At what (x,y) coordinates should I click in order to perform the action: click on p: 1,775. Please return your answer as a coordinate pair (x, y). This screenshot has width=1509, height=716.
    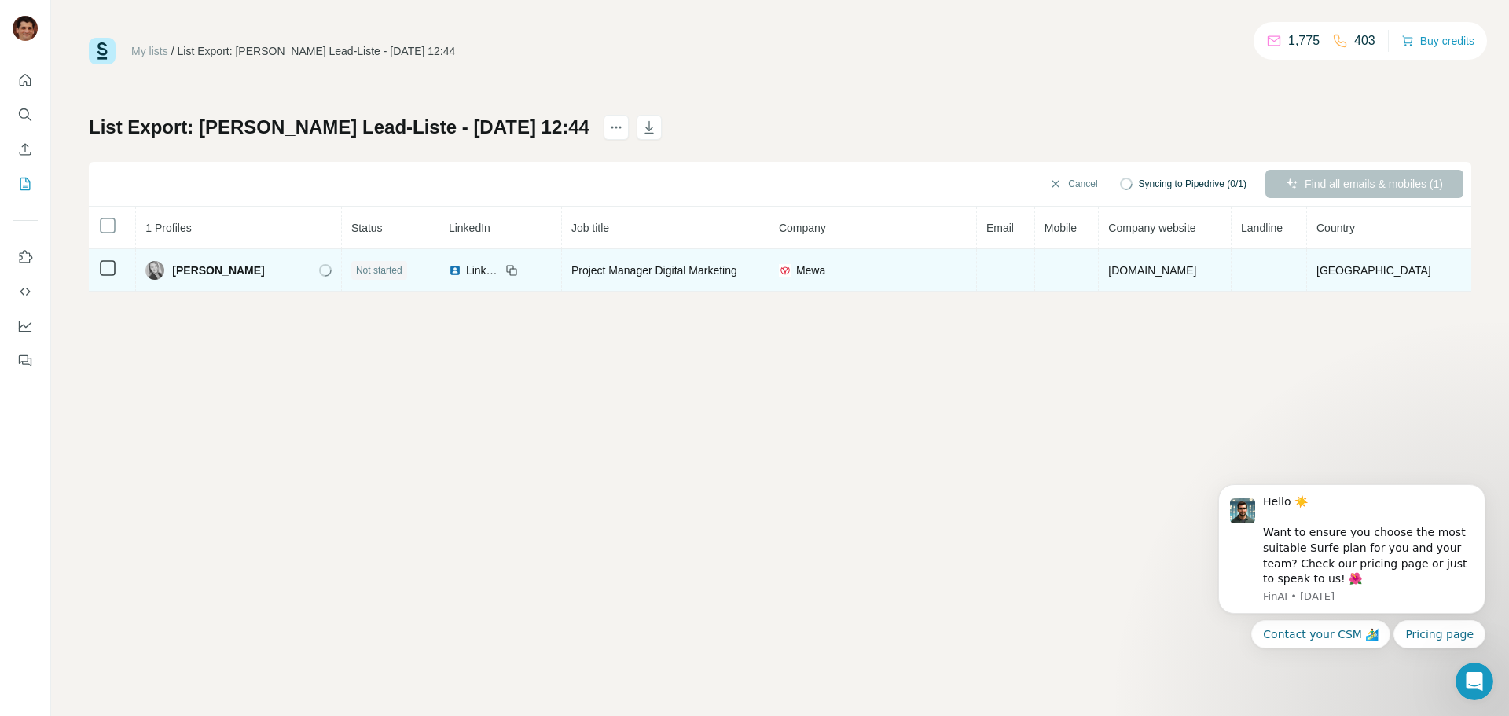
    Looking at the image, I should click on (1304, 41).